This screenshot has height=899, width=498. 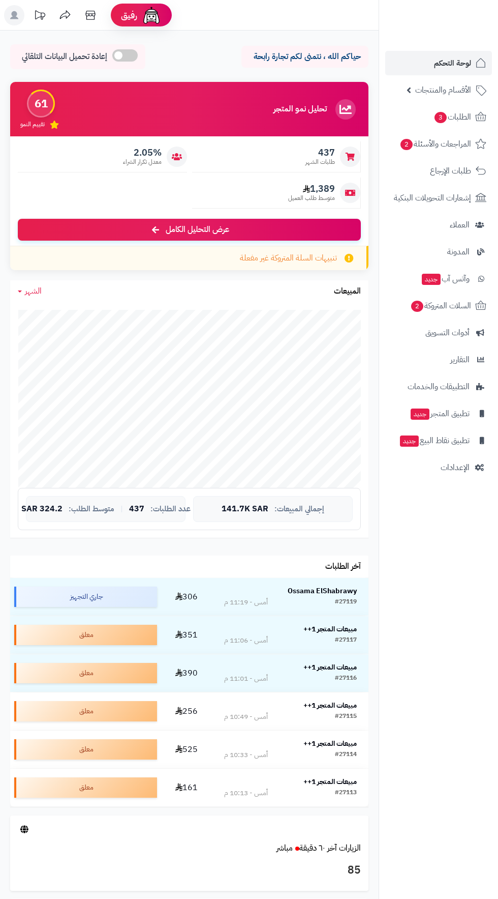 I want to click on strong: Ossama ElShabrawy, so click(x=322, y=591).